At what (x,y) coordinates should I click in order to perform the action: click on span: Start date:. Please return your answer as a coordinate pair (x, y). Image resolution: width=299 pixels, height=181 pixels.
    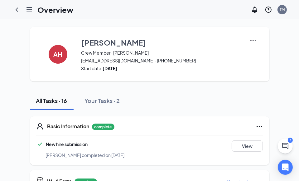
    Looking at the image, I should click on (162, 68).